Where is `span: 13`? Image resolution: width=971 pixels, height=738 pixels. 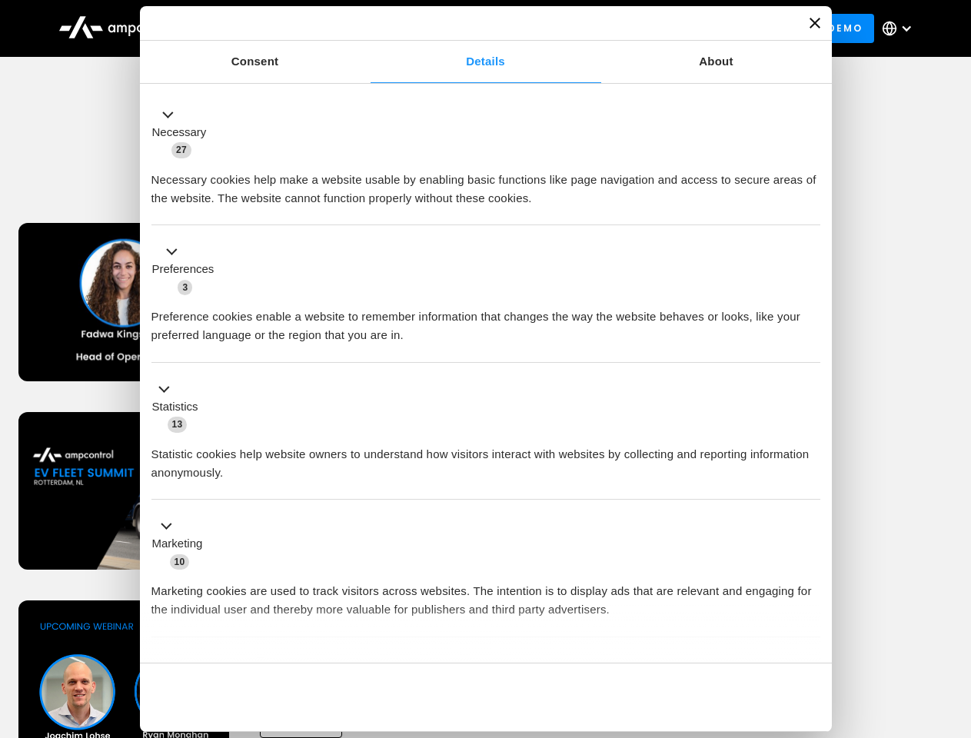
span: 13 is located at coordinates (178, 424).